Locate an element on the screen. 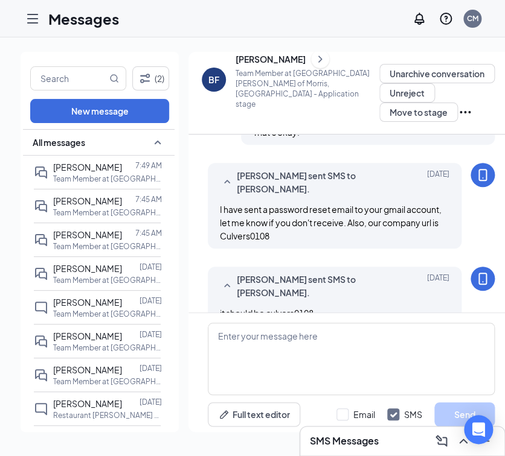 The height and width of the screenshot is (456, 505). button: ChevronRight is located at coordinates (320, 59).